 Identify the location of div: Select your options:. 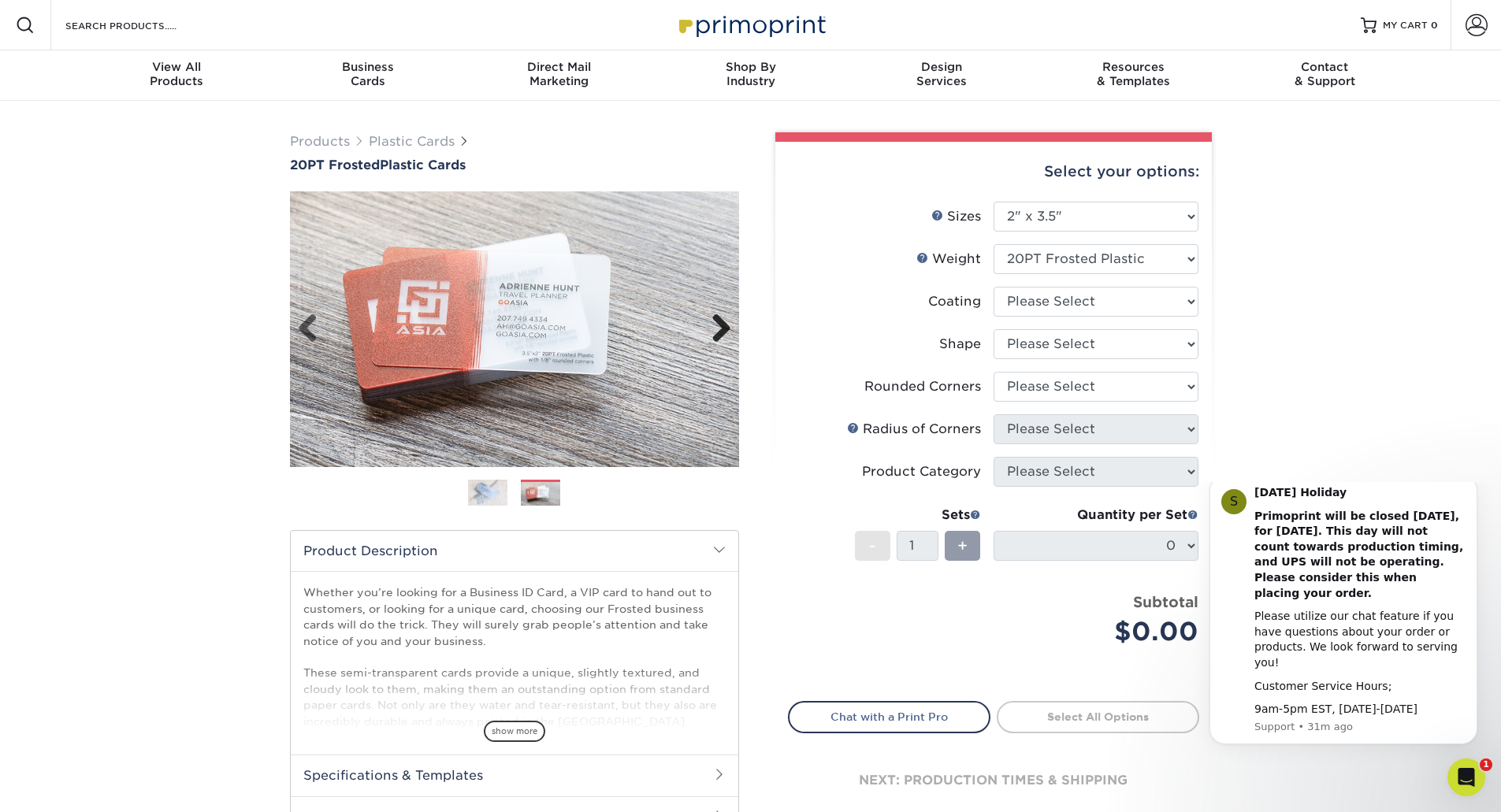
(994, 172).